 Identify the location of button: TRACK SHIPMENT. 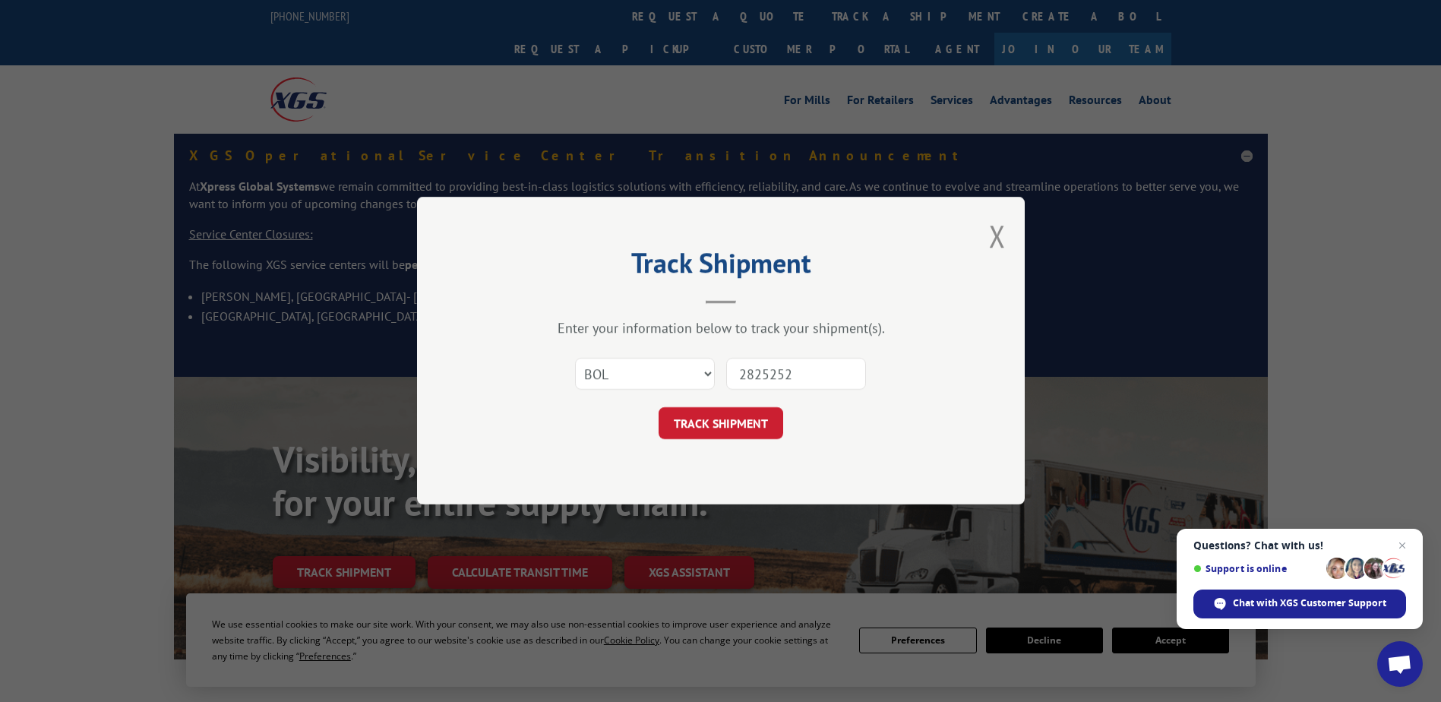
(721, 424).